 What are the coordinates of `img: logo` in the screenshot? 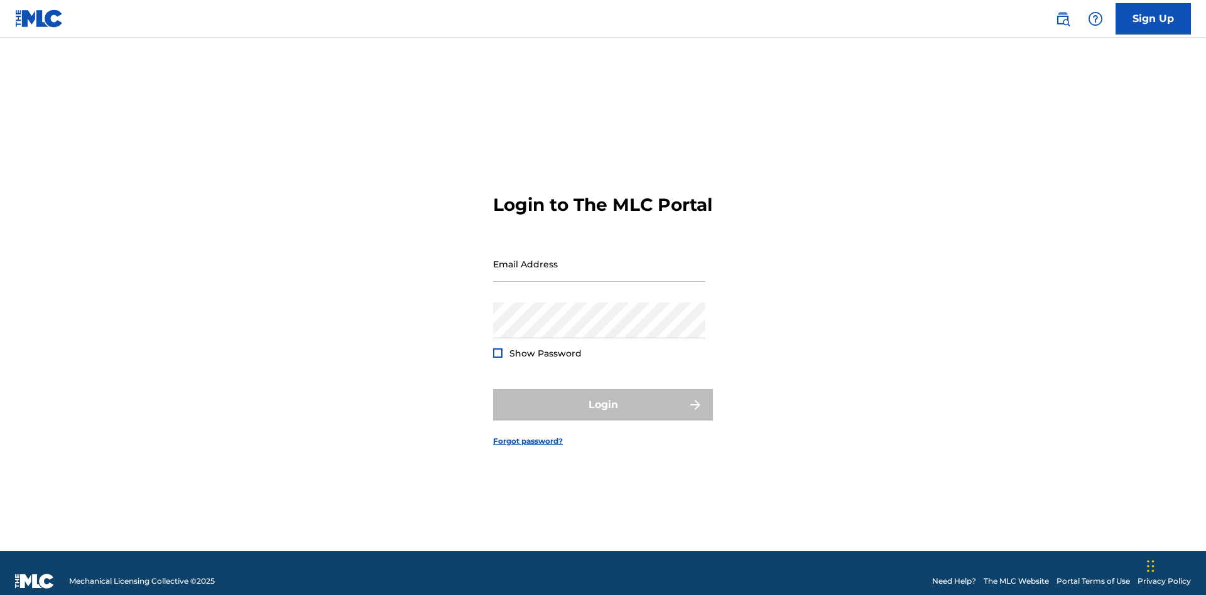 It's located at (35, 582).